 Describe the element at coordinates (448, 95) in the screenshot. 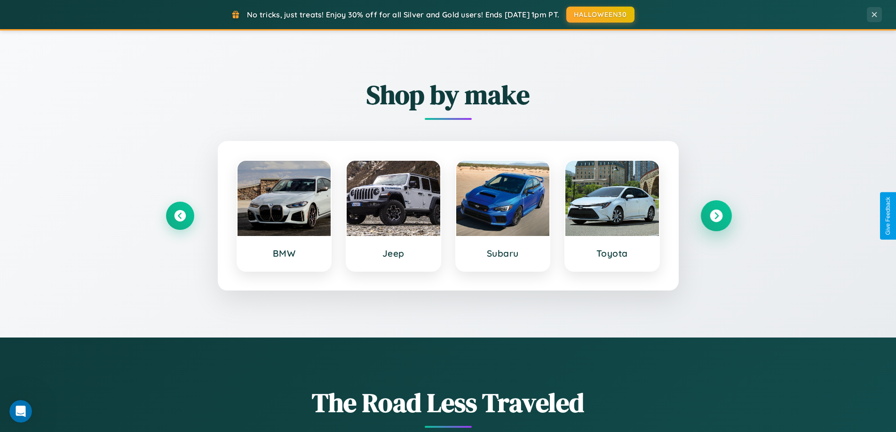

I see `h2: Shop by make` at that location.